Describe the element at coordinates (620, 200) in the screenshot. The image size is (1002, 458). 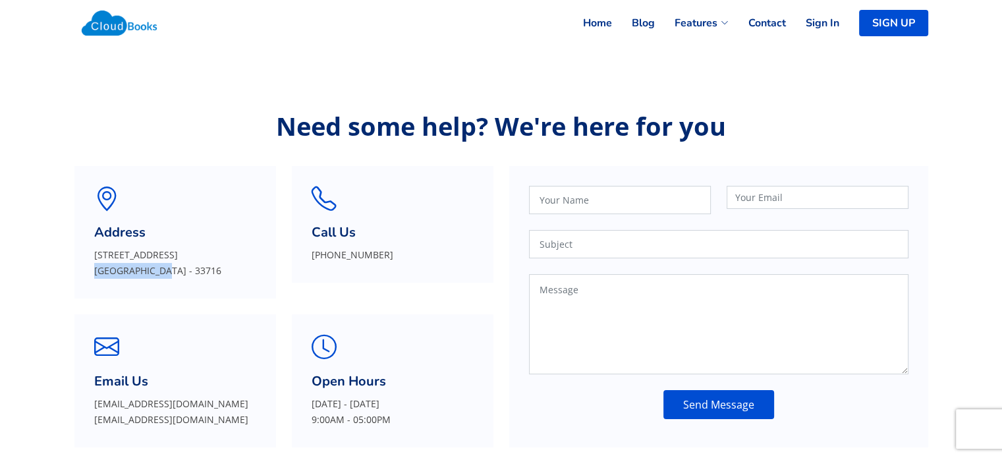
I see `input: Your Name` at that location.